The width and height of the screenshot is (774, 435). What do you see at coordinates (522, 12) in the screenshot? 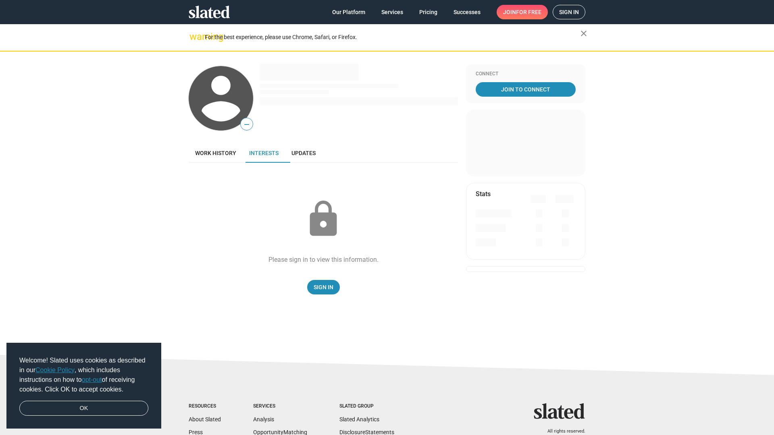
I see `span: Join` at bounding box center [522, 12].